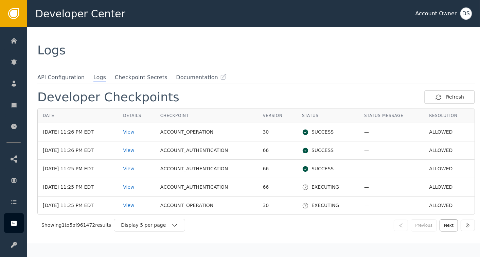  I want to click on span: API Configuration, so click(61, 77).